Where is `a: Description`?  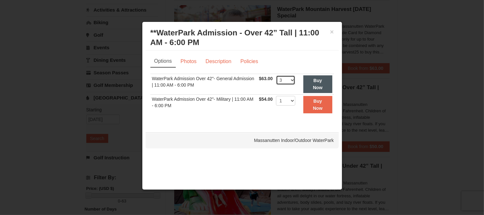
a: Description is located at coordinates (218, 61).